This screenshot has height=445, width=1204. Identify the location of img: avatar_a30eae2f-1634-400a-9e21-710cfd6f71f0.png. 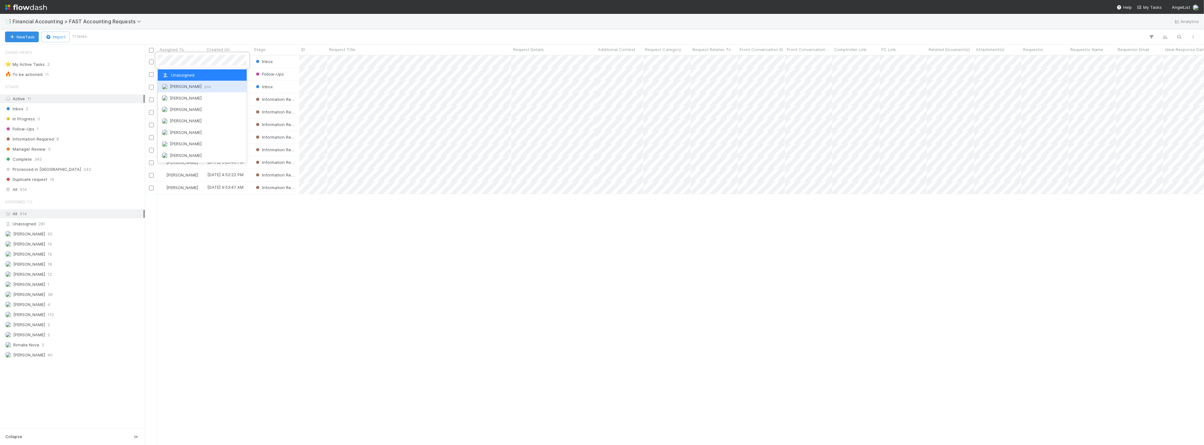
(165, 132).